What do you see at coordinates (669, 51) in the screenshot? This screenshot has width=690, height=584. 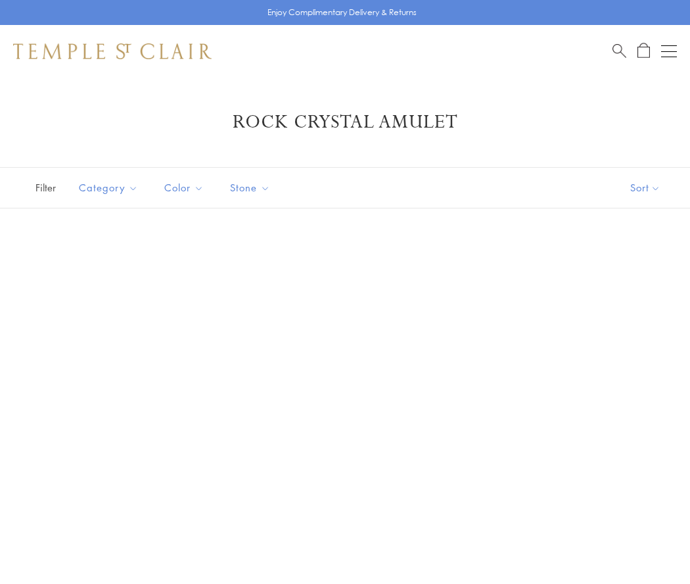 I see `button: Open navigation` at bounding box center [669, 51].